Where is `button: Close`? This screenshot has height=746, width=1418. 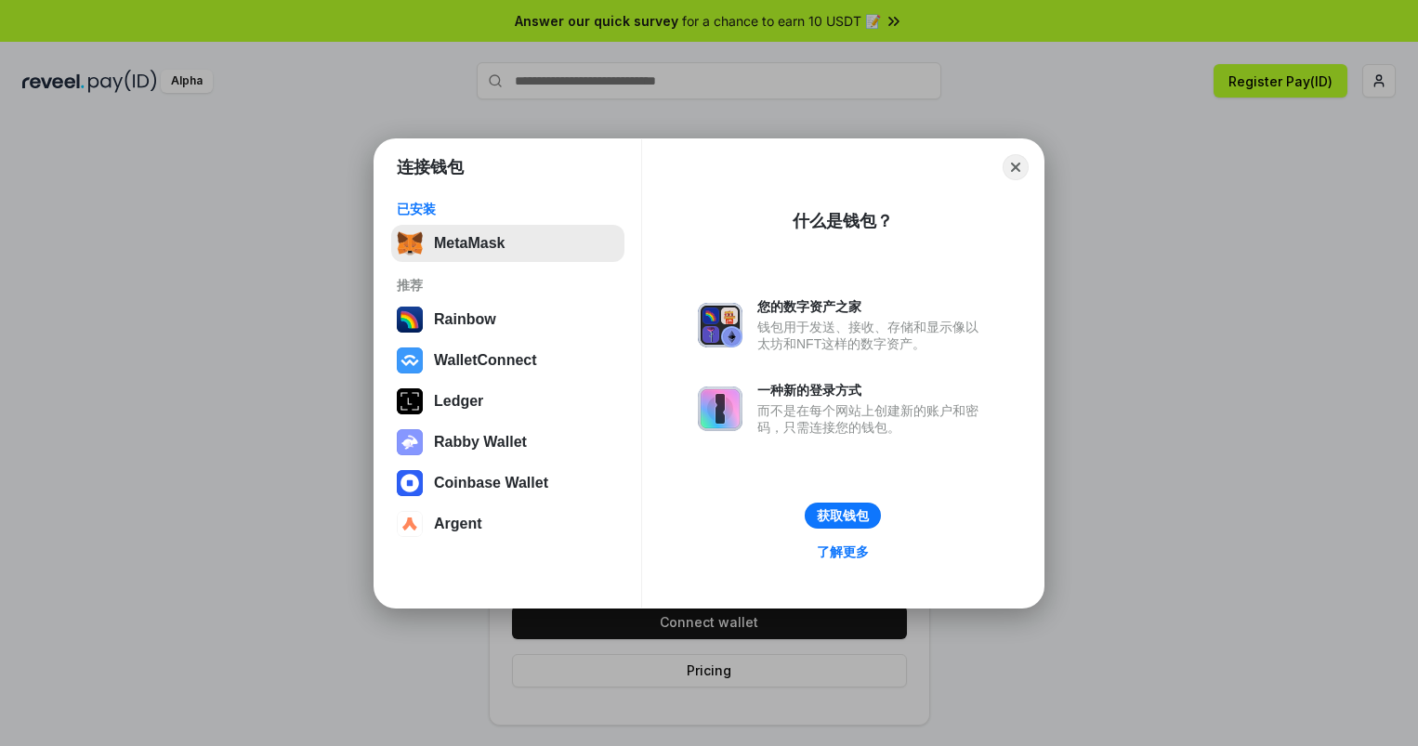 button: Close is located at coordinates (1015, 167).